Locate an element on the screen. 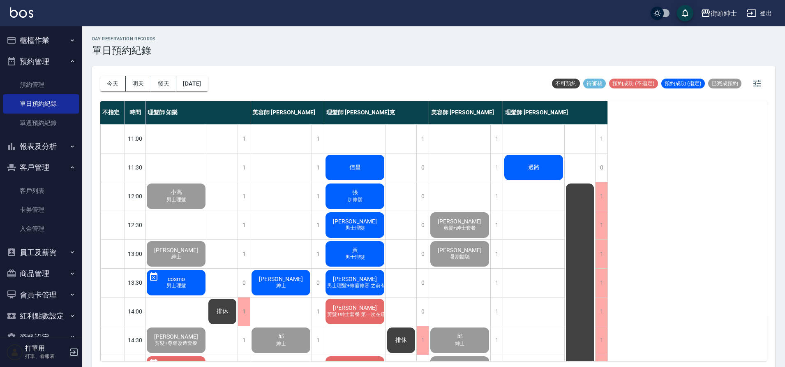 This screenshot has width=785, height=367. span: 過路 is located at coordinates (534, 167).